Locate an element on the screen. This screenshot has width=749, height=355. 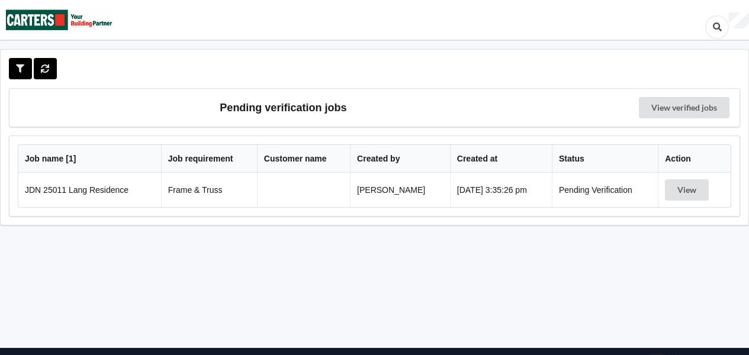
td: Frame & Truss is located at coordinates (209, 190).